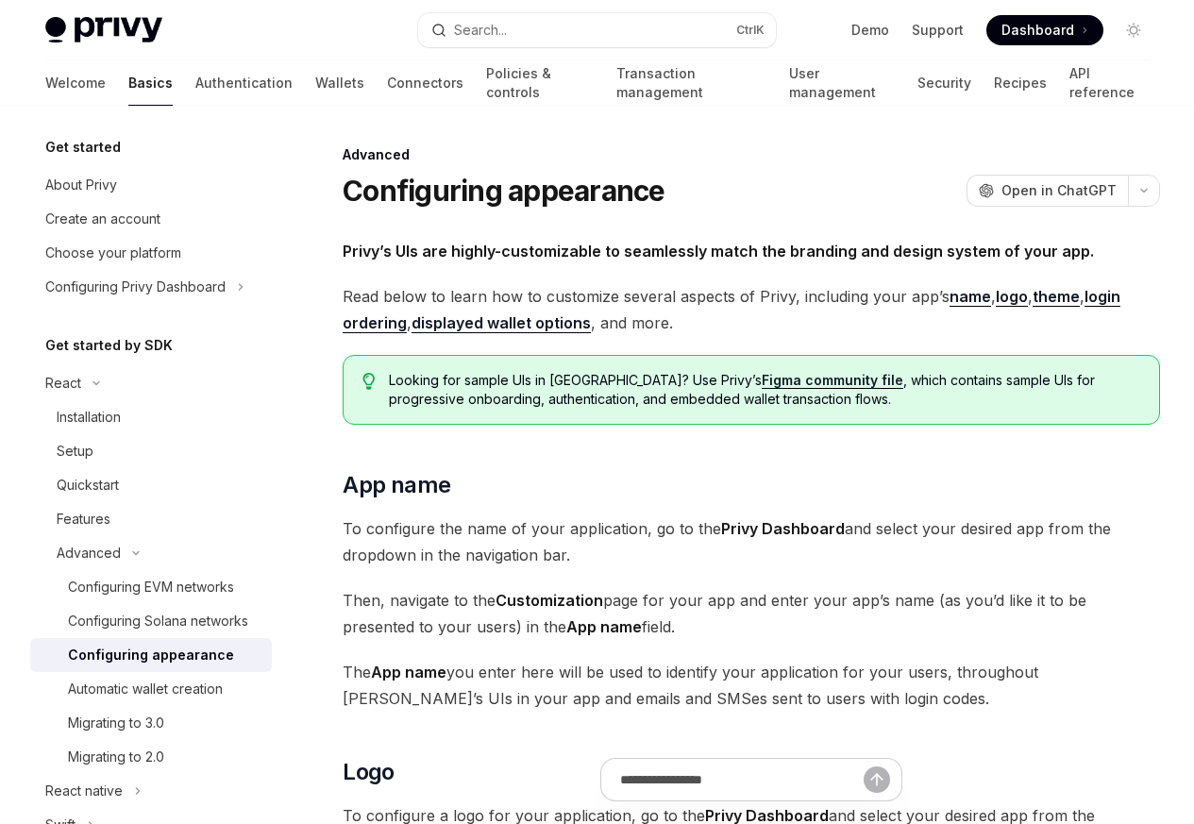 The width and height of the screenshot is (1194, 824). I want to click on a: Installation, so click(151, 417).